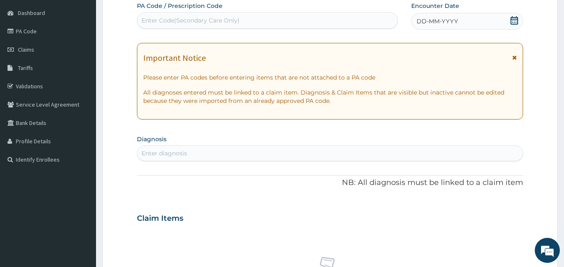 The width and height of the screenshot is (564, 267). Describe the element at coordinates (435, 6) in the screenshot. I see `label: Encounter Date` at that location.